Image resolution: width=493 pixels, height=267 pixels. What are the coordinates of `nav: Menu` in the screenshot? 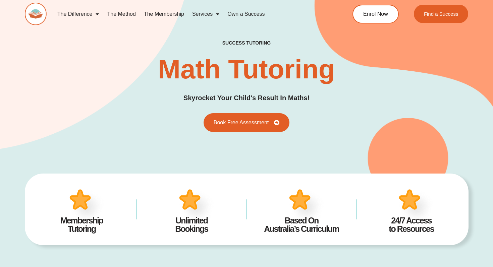 It's located at (190, 14).